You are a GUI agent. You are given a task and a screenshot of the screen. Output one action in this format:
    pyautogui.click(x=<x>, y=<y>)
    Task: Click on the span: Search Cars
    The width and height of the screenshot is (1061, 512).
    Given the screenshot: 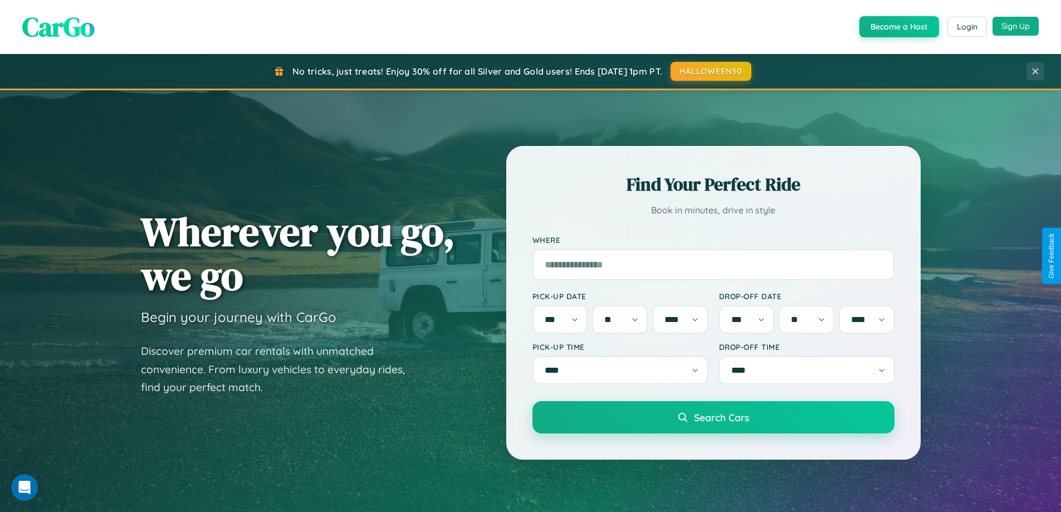 What is the action you would take?
    pyautogui.click(x=721, y=417)
    